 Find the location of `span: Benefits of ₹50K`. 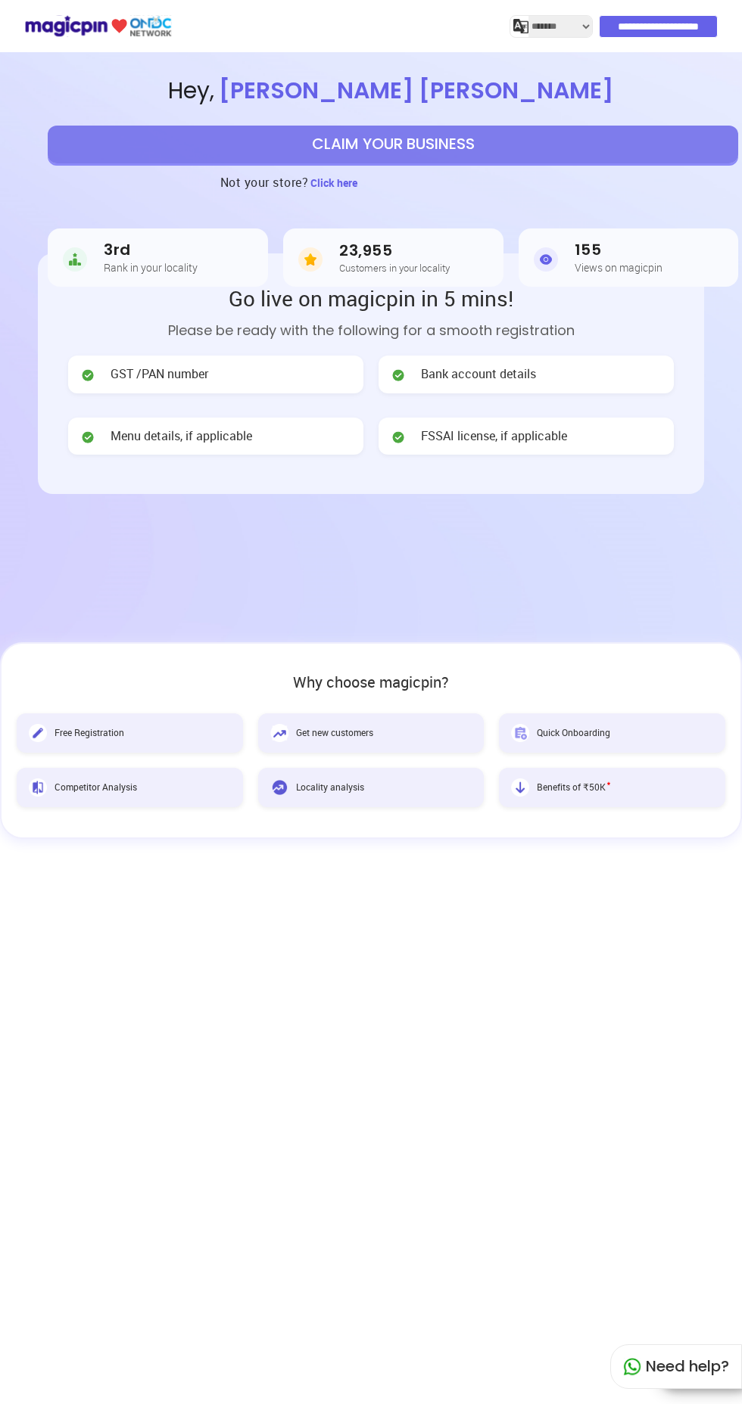

span: Benefits of ₹50K is located at coordinates (573, 787).